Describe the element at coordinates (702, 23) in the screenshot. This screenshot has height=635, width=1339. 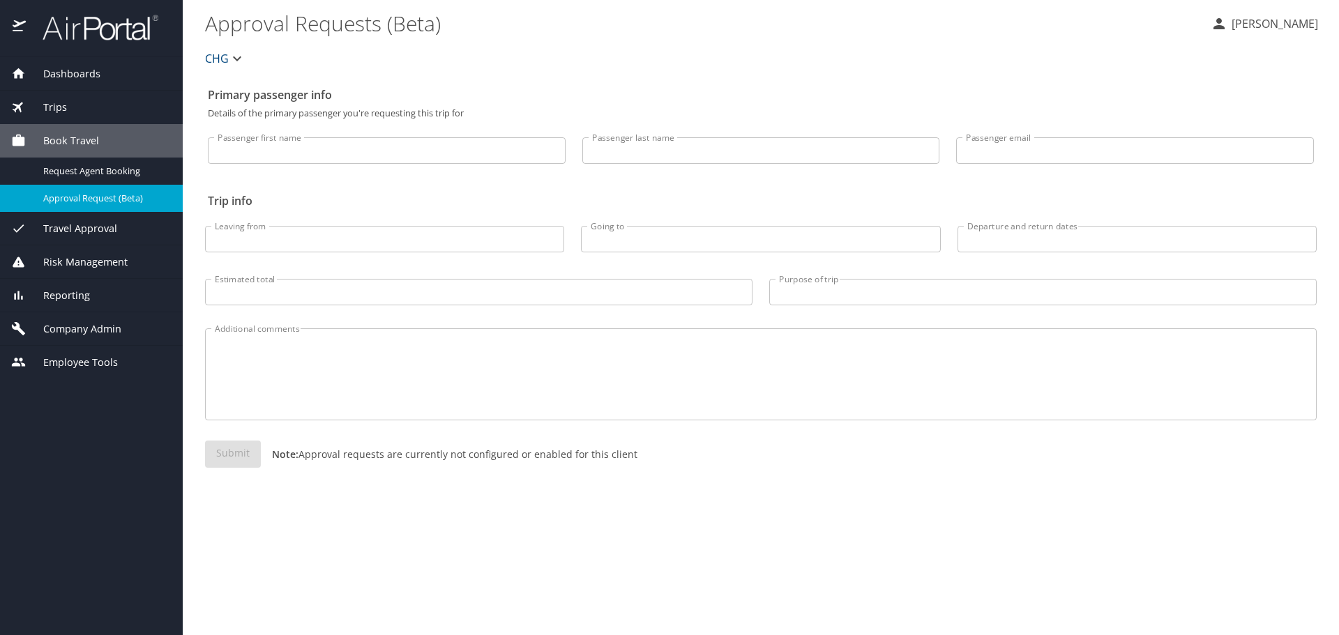
I see `h1: Approval Requests (Beta)` at that location.